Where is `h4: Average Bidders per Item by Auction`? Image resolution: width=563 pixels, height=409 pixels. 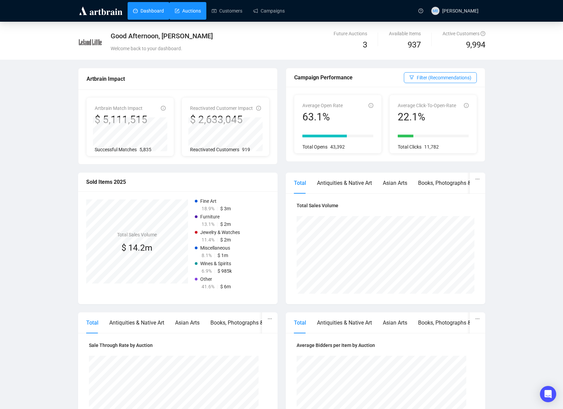 h4: Average Bidders per Item by Auction is located at coordinates (385, 345).